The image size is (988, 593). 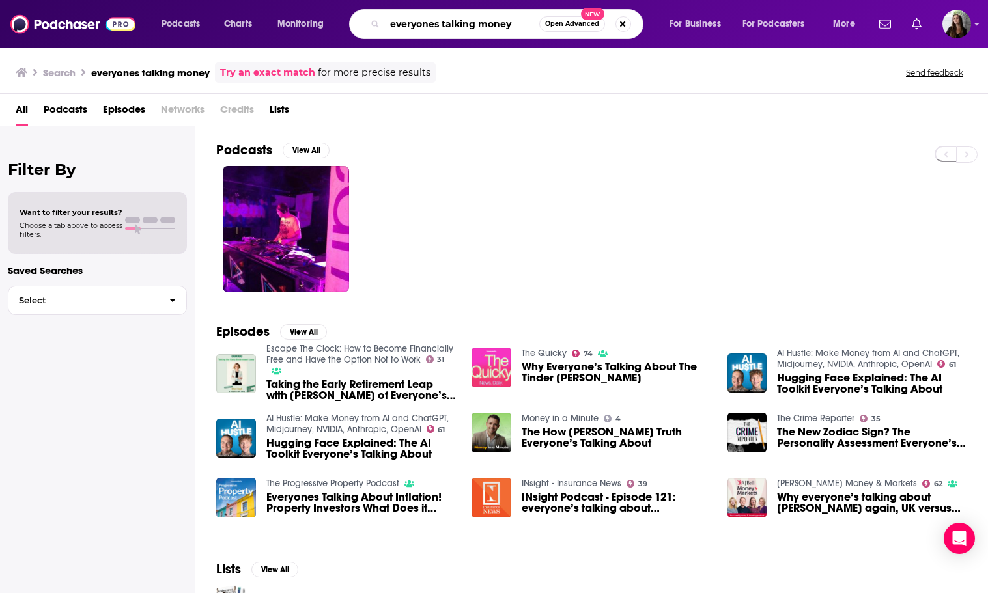 I want to click on span: Want to filter your results?, so click(x=71, y=212).